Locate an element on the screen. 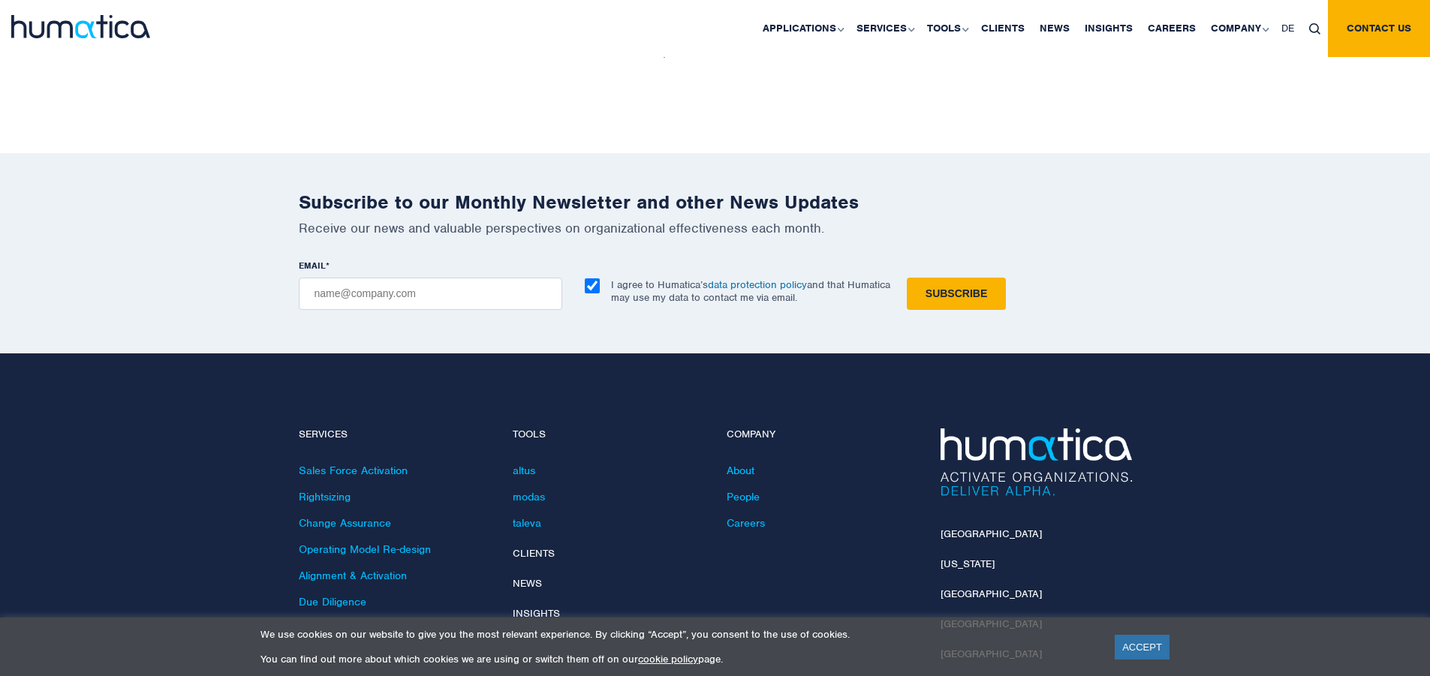 This screenshot has width=1430, height=676. h4: Company is located at coordinates (822, 435).